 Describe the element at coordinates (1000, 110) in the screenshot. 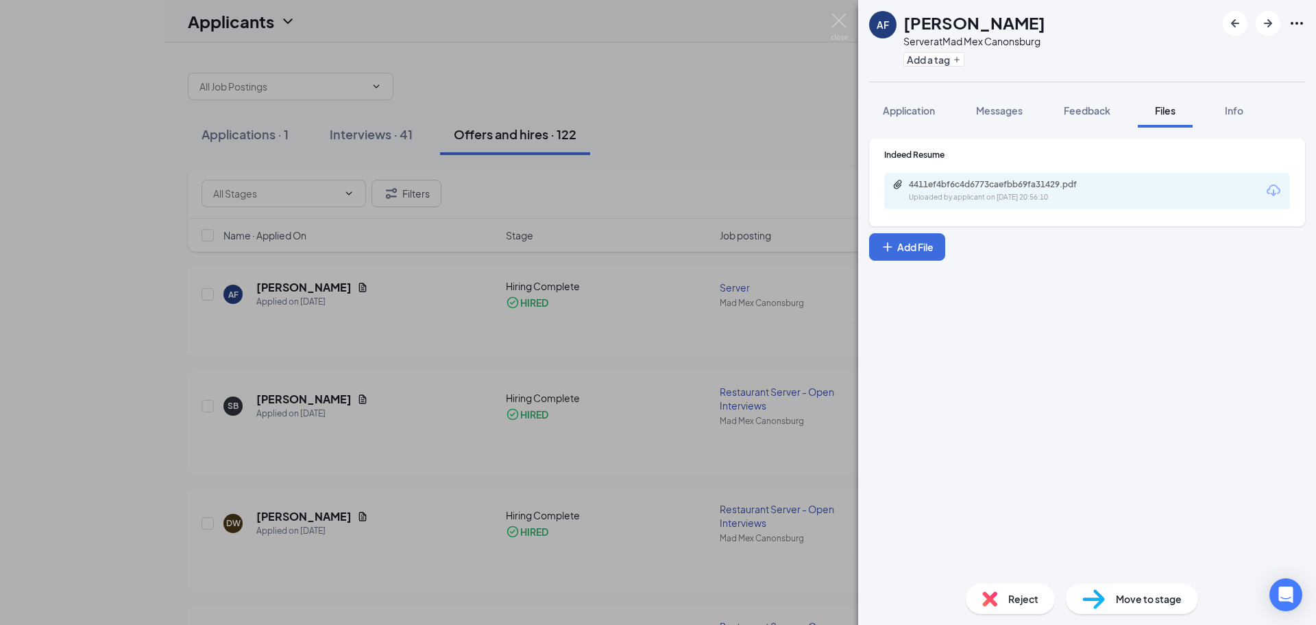

I see `span: Messages` at that location.